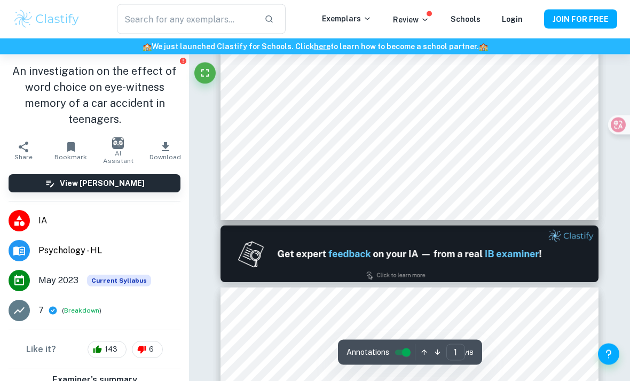  Describe the element at coordinates (186, 19) in the screenshot. I see `input: Search for any exemplars...` at that location.